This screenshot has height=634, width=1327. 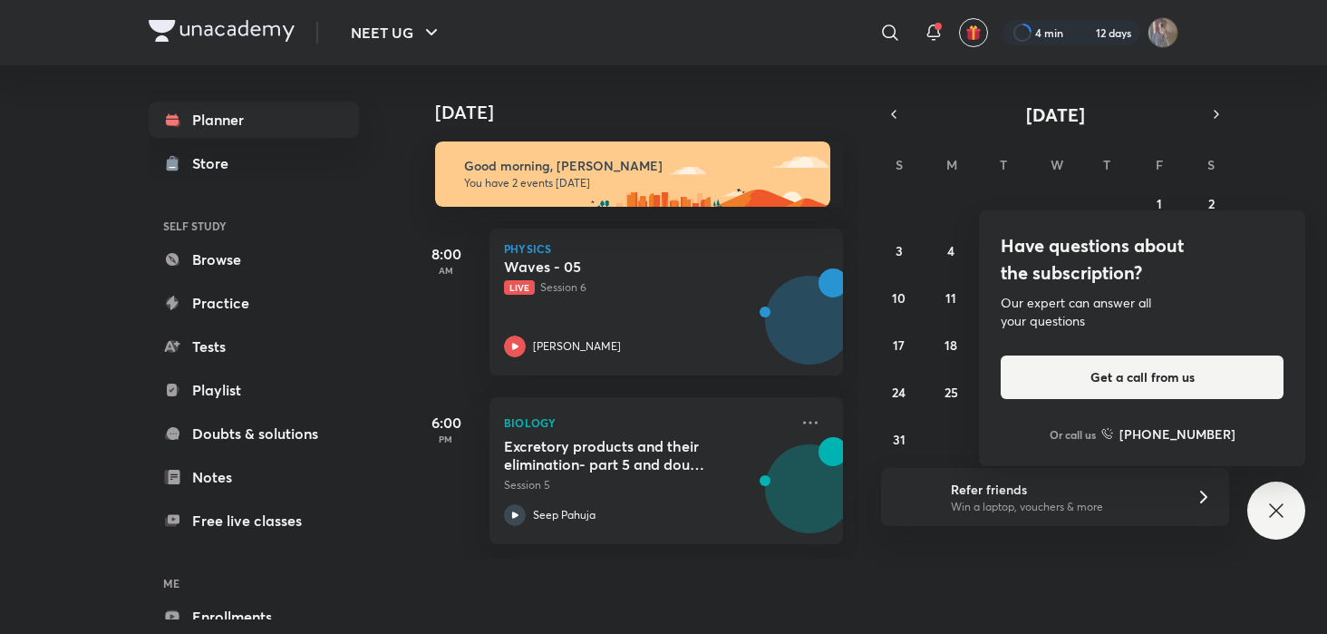 I want to click on button: August 2, 2025, so click(x=1211, y=203).